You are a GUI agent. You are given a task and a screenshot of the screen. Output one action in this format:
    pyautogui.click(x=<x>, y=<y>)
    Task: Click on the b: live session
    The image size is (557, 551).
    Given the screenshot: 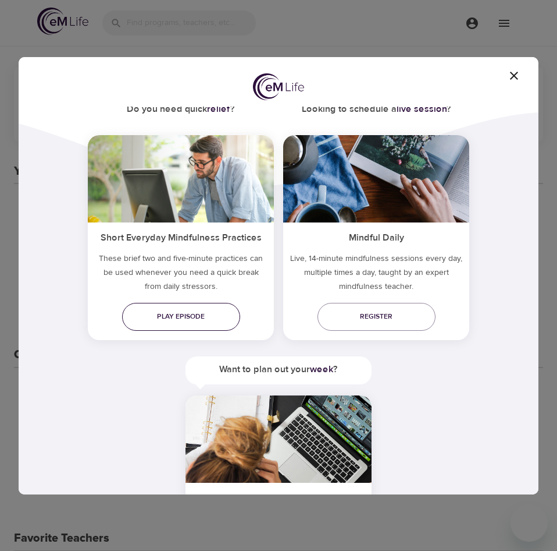 What is the action you would take?
    pyautogui.click(x=422, y=109)
    